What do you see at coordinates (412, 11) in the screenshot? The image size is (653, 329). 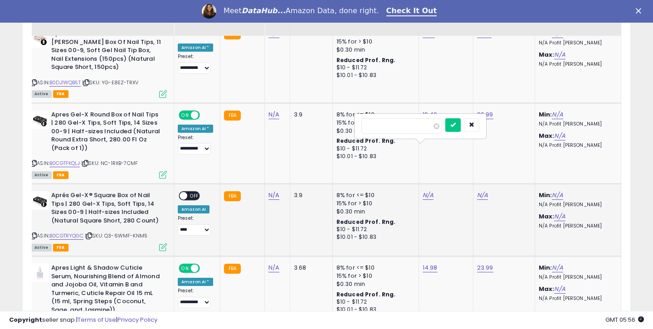 I see `a: Check It Out` at bounding box center [412, 11].